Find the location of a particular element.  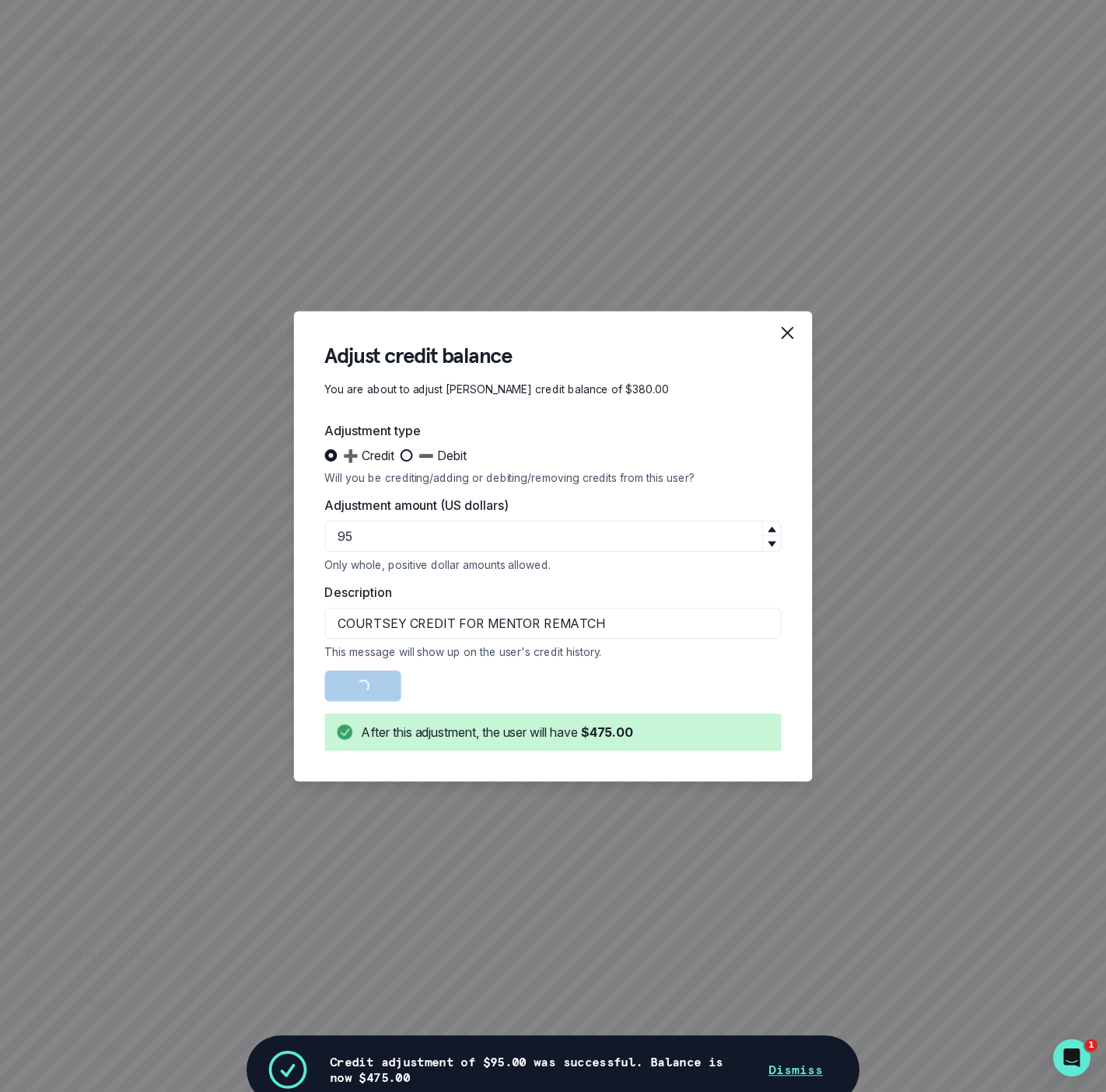

label: Adjustment amount (US dollars) is located at coordinates (547, 505).